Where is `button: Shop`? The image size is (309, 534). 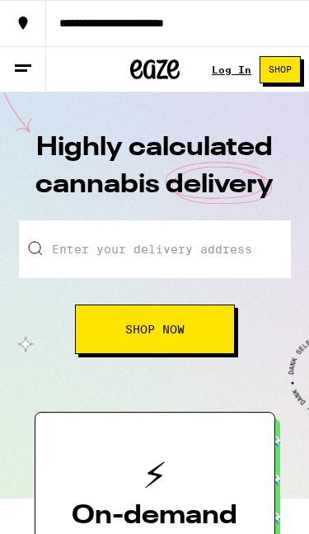 button: Shop is located at coordinates (280, 69).